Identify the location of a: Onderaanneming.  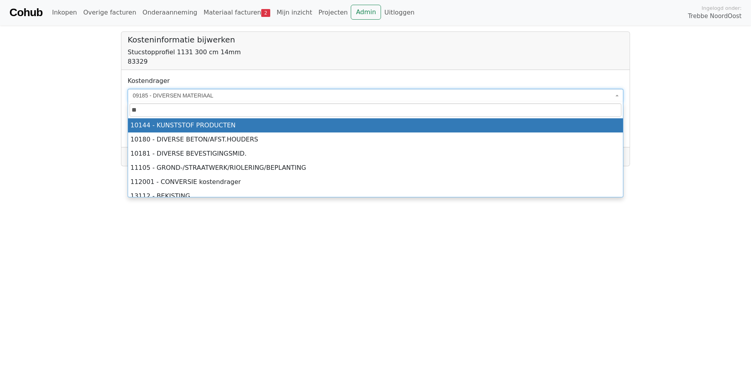
(170, 13).